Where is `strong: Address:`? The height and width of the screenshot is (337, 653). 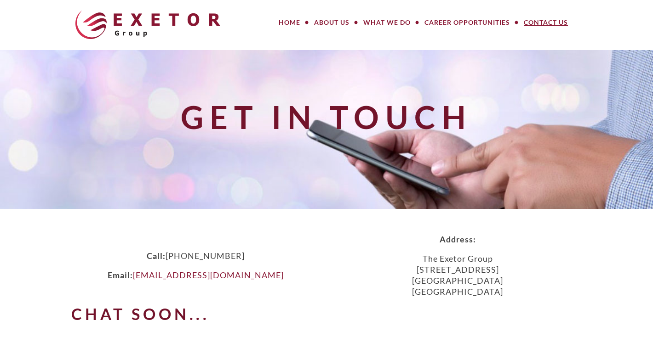
strong: Address: is located at coordinates (457, 240).